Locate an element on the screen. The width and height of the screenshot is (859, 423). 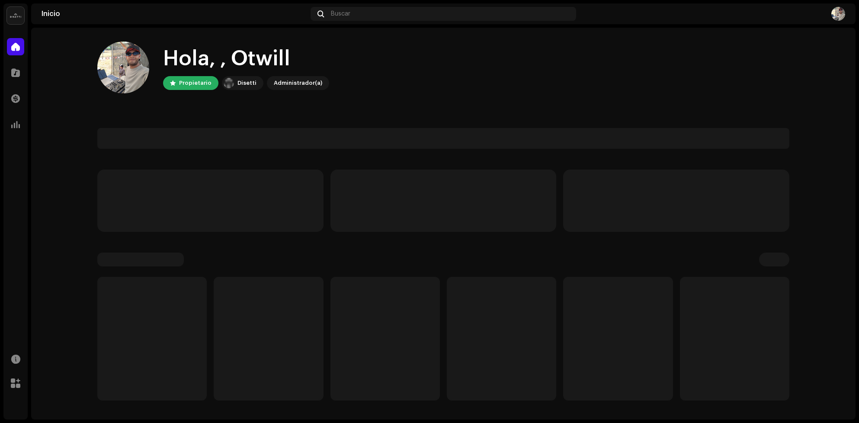
div: Propietario is located at coordinates (195, 83).